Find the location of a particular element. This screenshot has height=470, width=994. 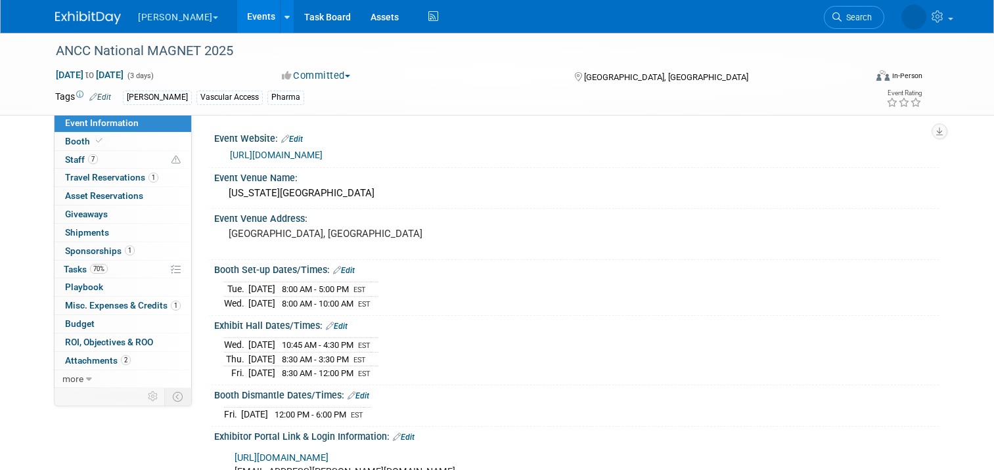

div: Vascular Access is located at coordinates (229, 97).